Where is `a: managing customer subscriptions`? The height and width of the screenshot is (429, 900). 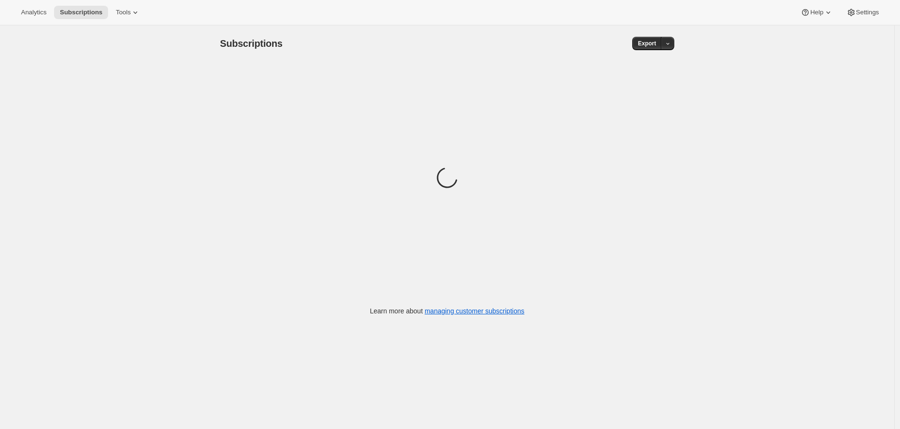 a: managing customer subscriptions is located at coordinates (474, 311).